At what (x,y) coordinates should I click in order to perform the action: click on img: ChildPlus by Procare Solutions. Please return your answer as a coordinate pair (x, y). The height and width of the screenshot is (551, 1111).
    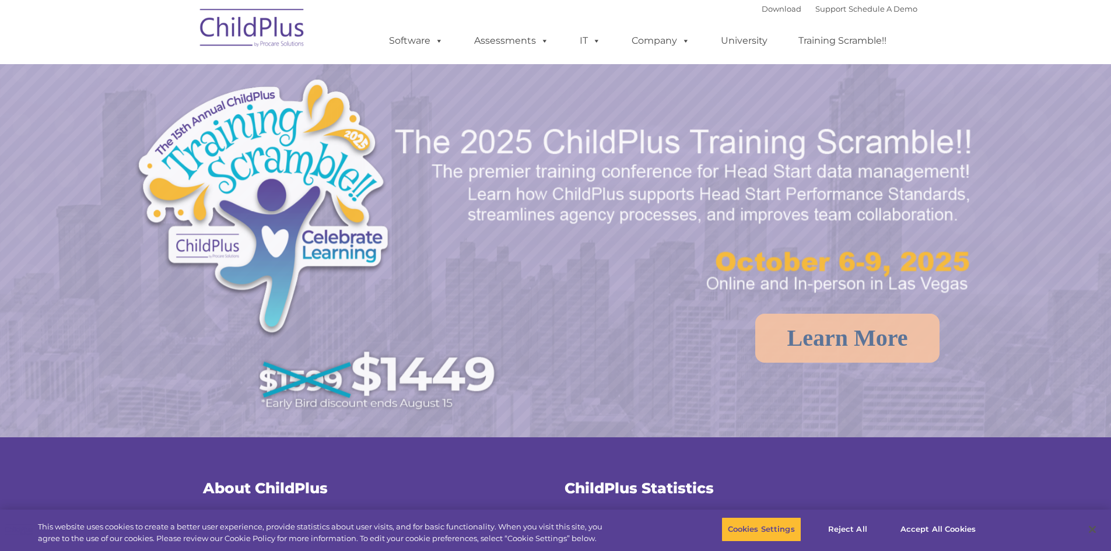
    Looking at the image, I should click on (252, 30).